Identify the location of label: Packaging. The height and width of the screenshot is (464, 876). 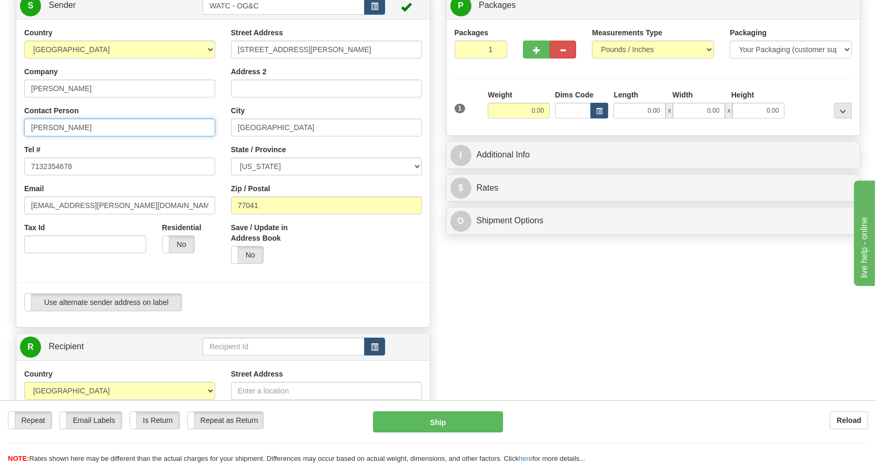
(748, 33).